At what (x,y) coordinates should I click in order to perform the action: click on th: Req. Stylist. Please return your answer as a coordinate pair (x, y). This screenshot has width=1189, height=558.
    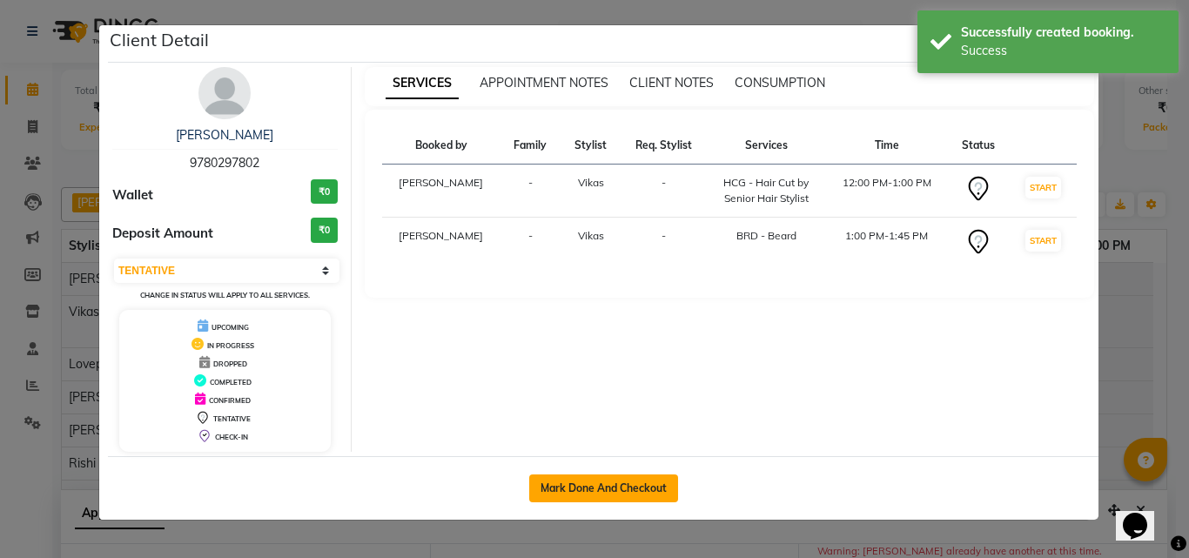
    Looking at the image, I should click on (664, 145).